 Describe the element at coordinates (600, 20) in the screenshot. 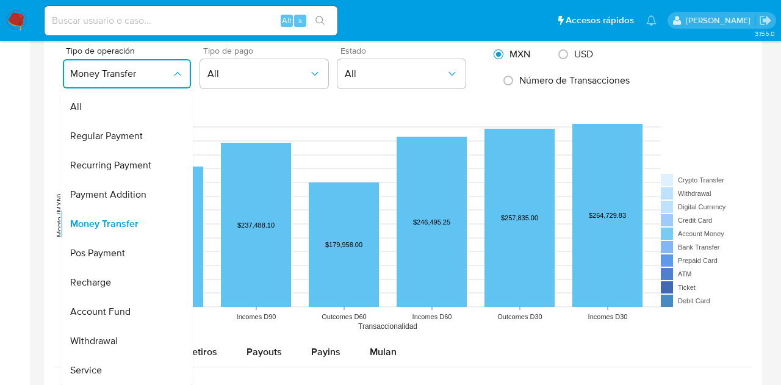

I see `span: Accesos rápidos` at that location.